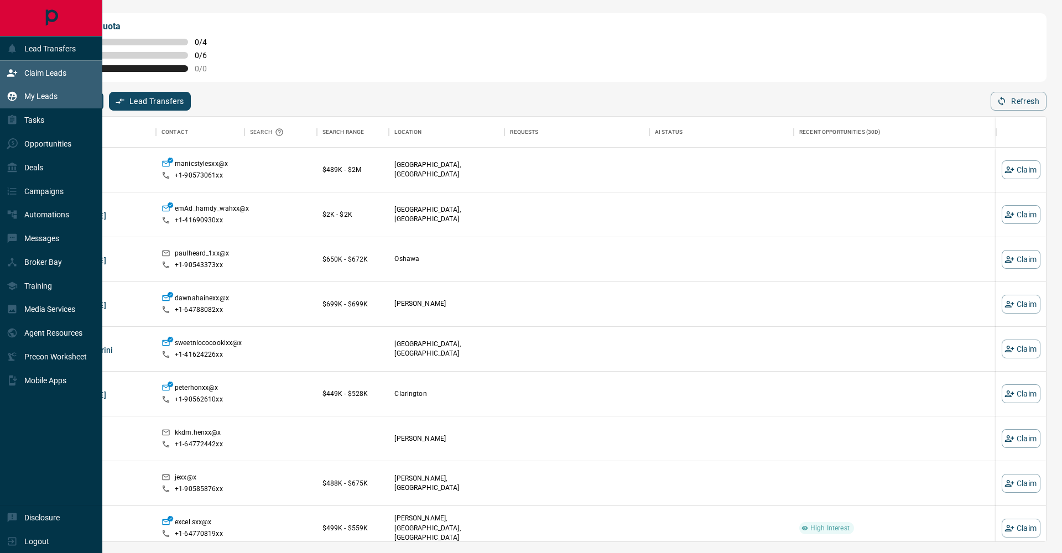  I want to click on p: sweetnlococookixx@x, so click(208, 344).